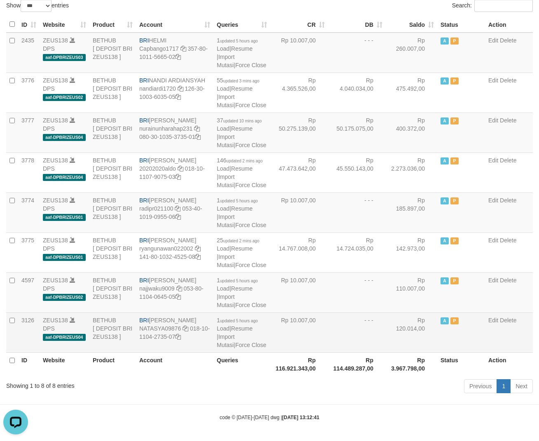 The height and width of the screenshot is (441, 539). Describe the element at coordinates (242, 24) in the screenshot. I see `th: Queries: activate to sort column ascending` at that location.